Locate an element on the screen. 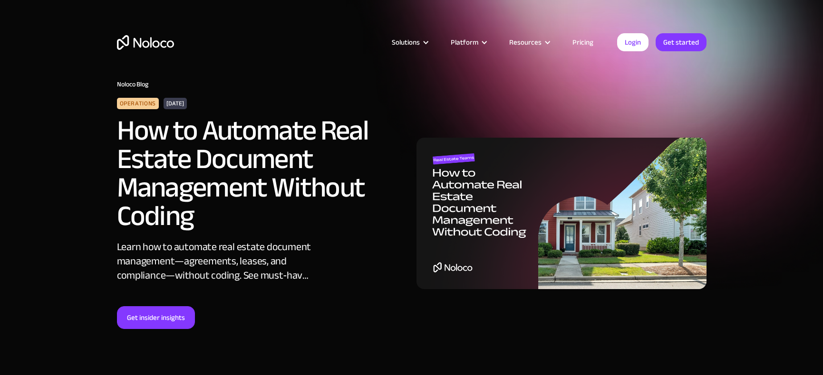 This screenshot has width=823, height=375. a: Login is located at coordinates (633, 42).